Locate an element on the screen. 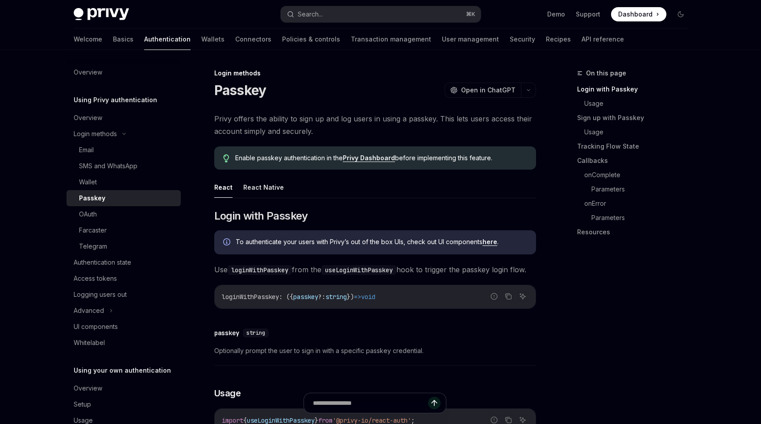 The width and height of the screenshot is (761, 424). div: SMS and WhatsApp is located at coordinates (108, 166).